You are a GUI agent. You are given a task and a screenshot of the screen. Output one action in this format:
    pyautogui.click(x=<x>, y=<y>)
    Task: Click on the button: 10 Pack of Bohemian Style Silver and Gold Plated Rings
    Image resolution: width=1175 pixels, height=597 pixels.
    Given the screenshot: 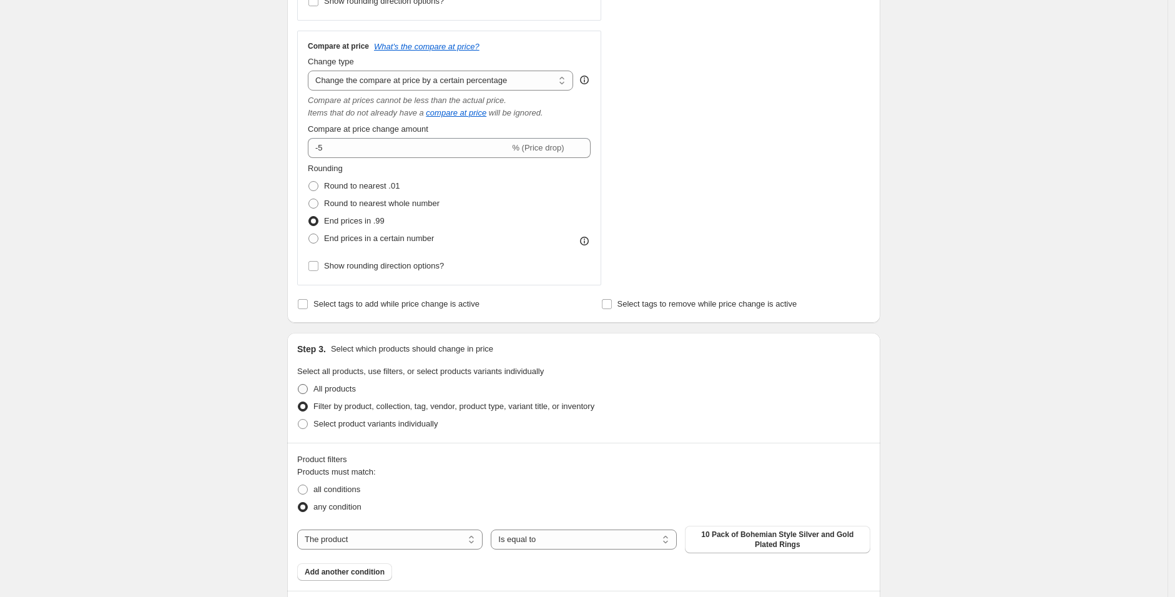 What is the action you would take?
    pyautogui.click(x=777, y=539)
    